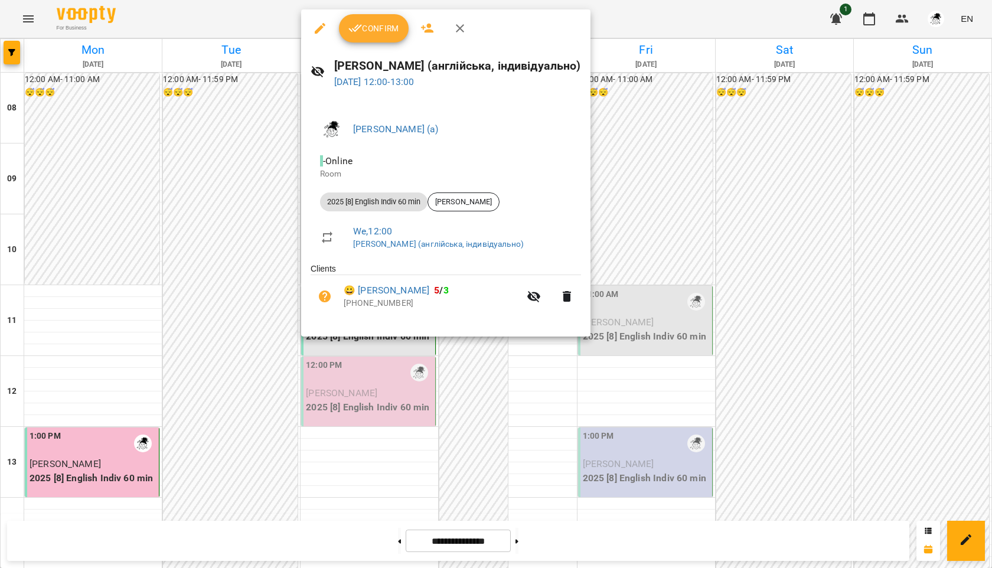 The height and width of the screenshot is (568, 992). Describe the element at coordinates (373, 231) in the screenshot. I see `a: We , 12:00` at that location.